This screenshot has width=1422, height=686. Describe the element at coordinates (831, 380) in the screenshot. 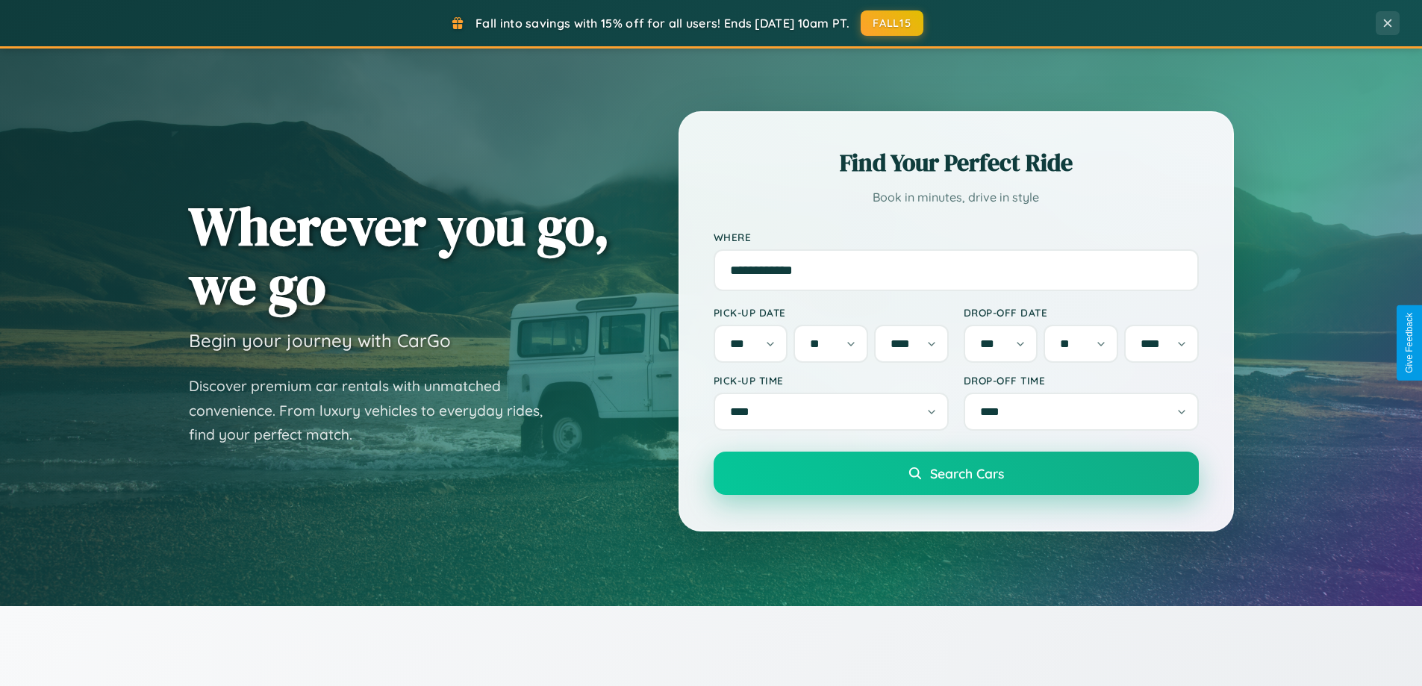

I see `label: Pick-up Time` at that location.